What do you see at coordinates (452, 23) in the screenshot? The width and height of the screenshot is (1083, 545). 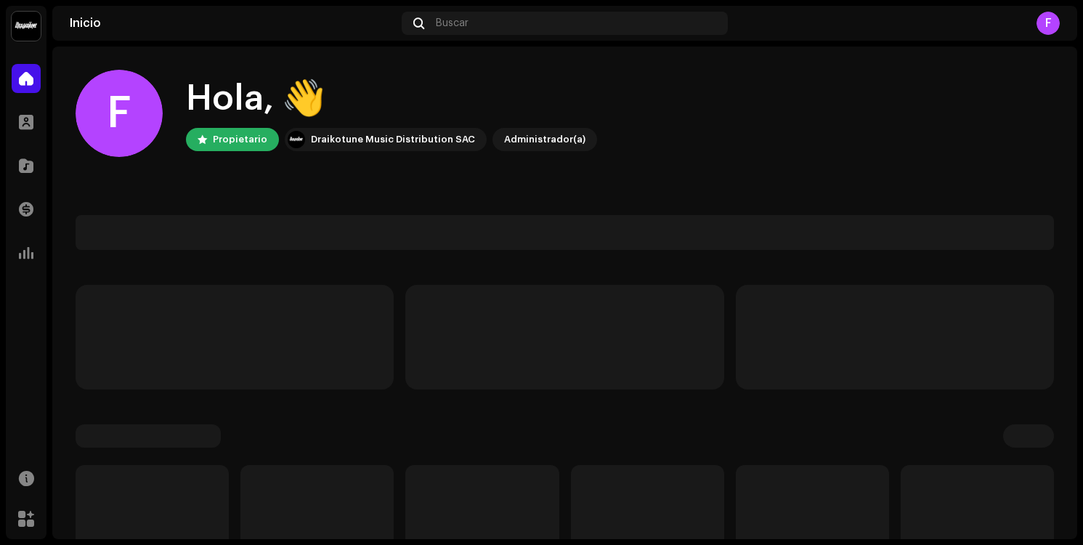 I see `span: Buscar` at bounding box center [452, 23].